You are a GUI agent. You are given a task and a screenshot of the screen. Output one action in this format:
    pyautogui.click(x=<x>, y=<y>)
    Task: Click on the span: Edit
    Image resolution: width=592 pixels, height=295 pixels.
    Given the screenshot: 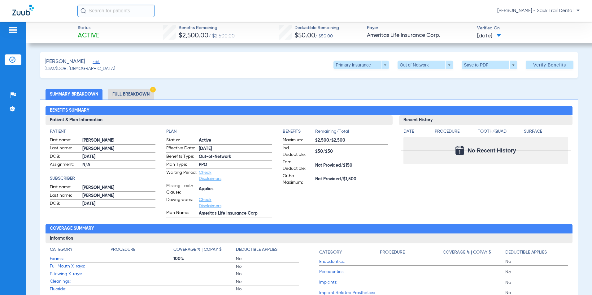 What is the action you would take?
    pyautogui.click(x=95, y=63)
    